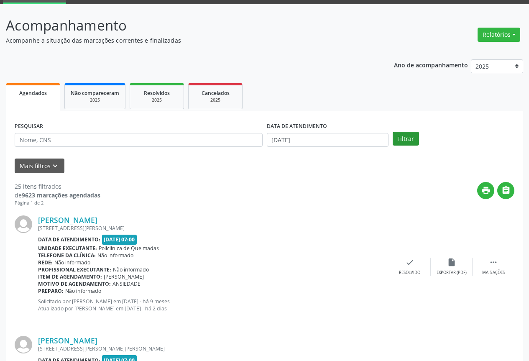 Image resolution: width=529 pixels, height=361 pixels. I want to click on label: PESQUISAR, so click(29, 126).